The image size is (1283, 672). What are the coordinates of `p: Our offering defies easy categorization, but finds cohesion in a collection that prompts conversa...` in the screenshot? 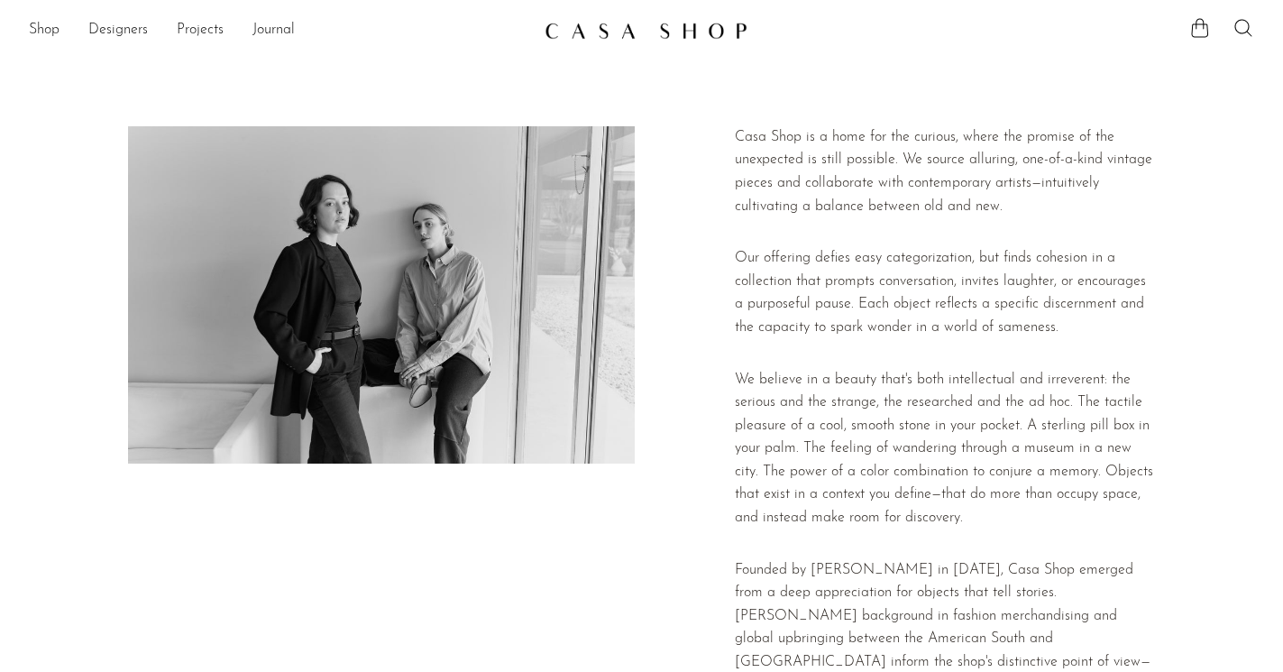 It's located at (945, 293).